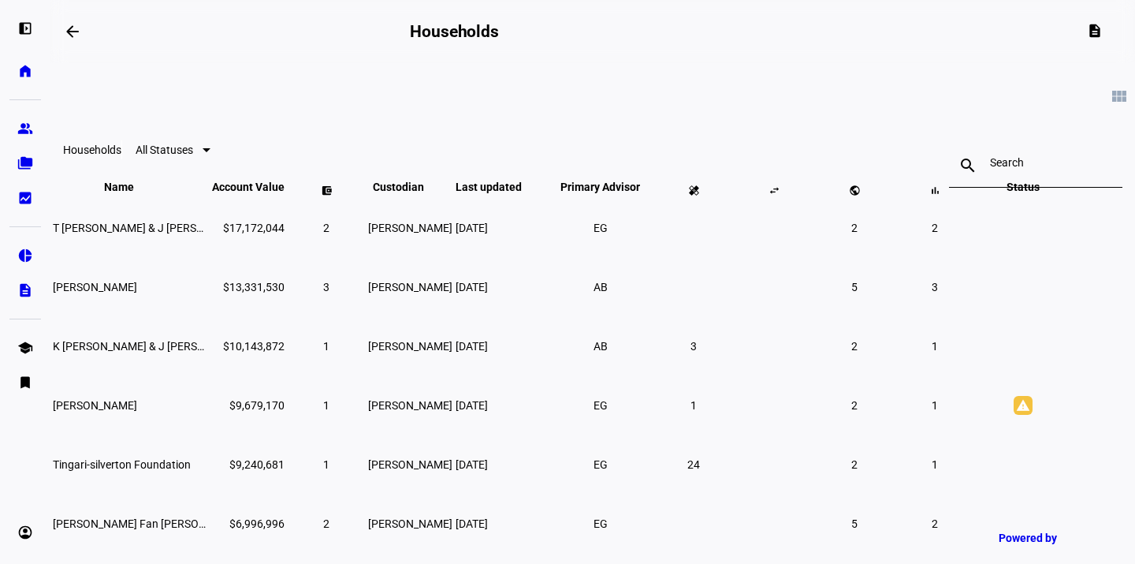 The height and width of the screenshot is (564, 1135). Describe the element at coordinates (121, 464) in the screenshot. I see `span: Tingari-silverton Foundation` at that location.